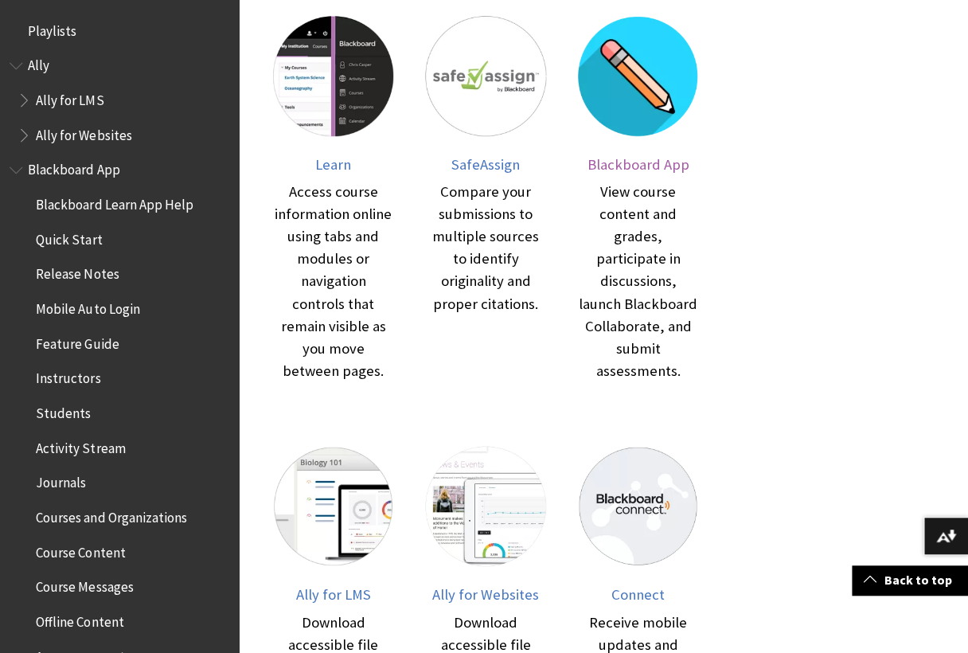 The width and height of the screenshot is (968, 653). I want to click on span: Courses and Organizations, so click(111, 514).